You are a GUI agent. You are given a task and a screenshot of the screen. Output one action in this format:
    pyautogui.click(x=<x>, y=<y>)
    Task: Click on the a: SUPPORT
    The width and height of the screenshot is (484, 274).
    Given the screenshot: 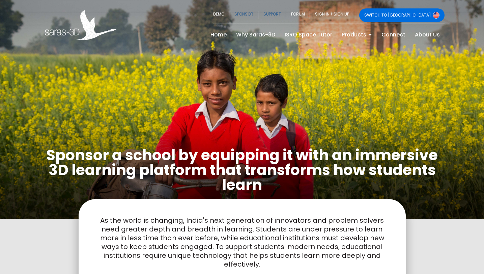 What is the action you would take?
    pyautogui.click(x=272, y=15)
    